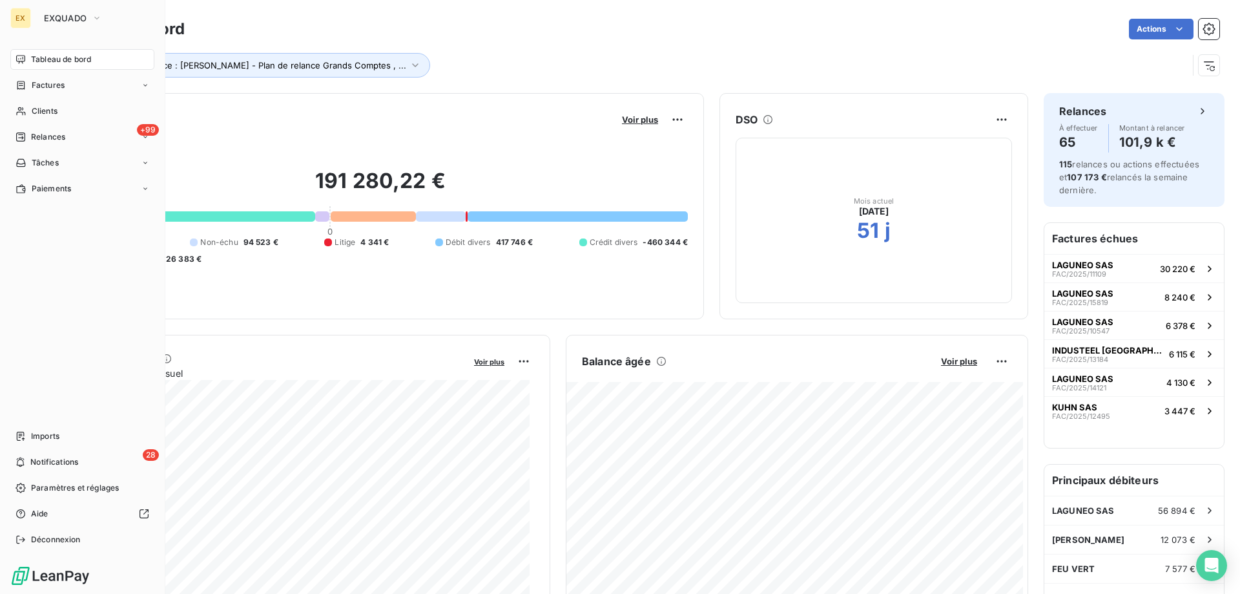 This screenshot has width=1240, height=594. Describe the element at coordinates (45, 163) in the screenshot. I see `span: Tâches` at that location.